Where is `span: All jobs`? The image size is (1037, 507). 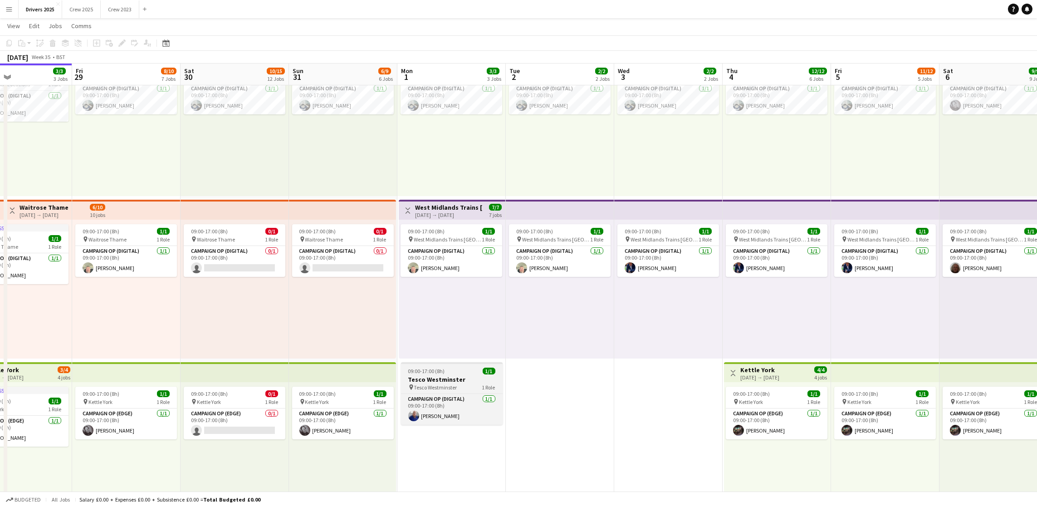
span: All jobs is located at coordinates (61, 499).